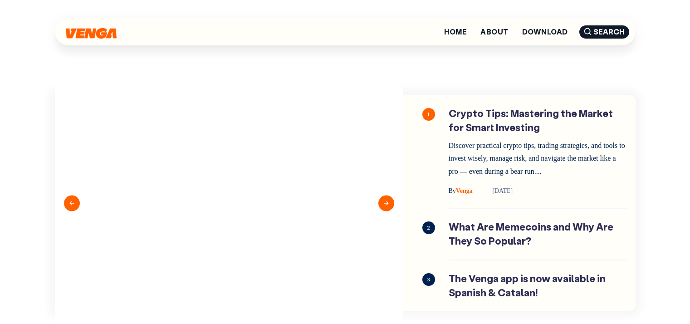  Describe the element at coordinates (429, 228) in the screenshot. I see `span: 2` at that location.